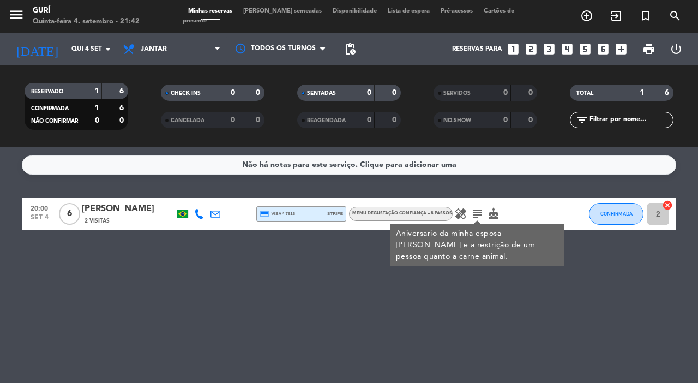  What do you see at coordinates (513, 49) in the screenshot?
I see `i: looks_one` at bounding box center [513, 49].